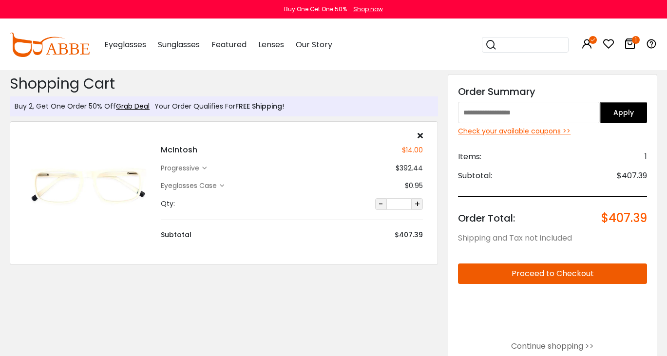  I want to click on span: Items:, so click(470, 157).